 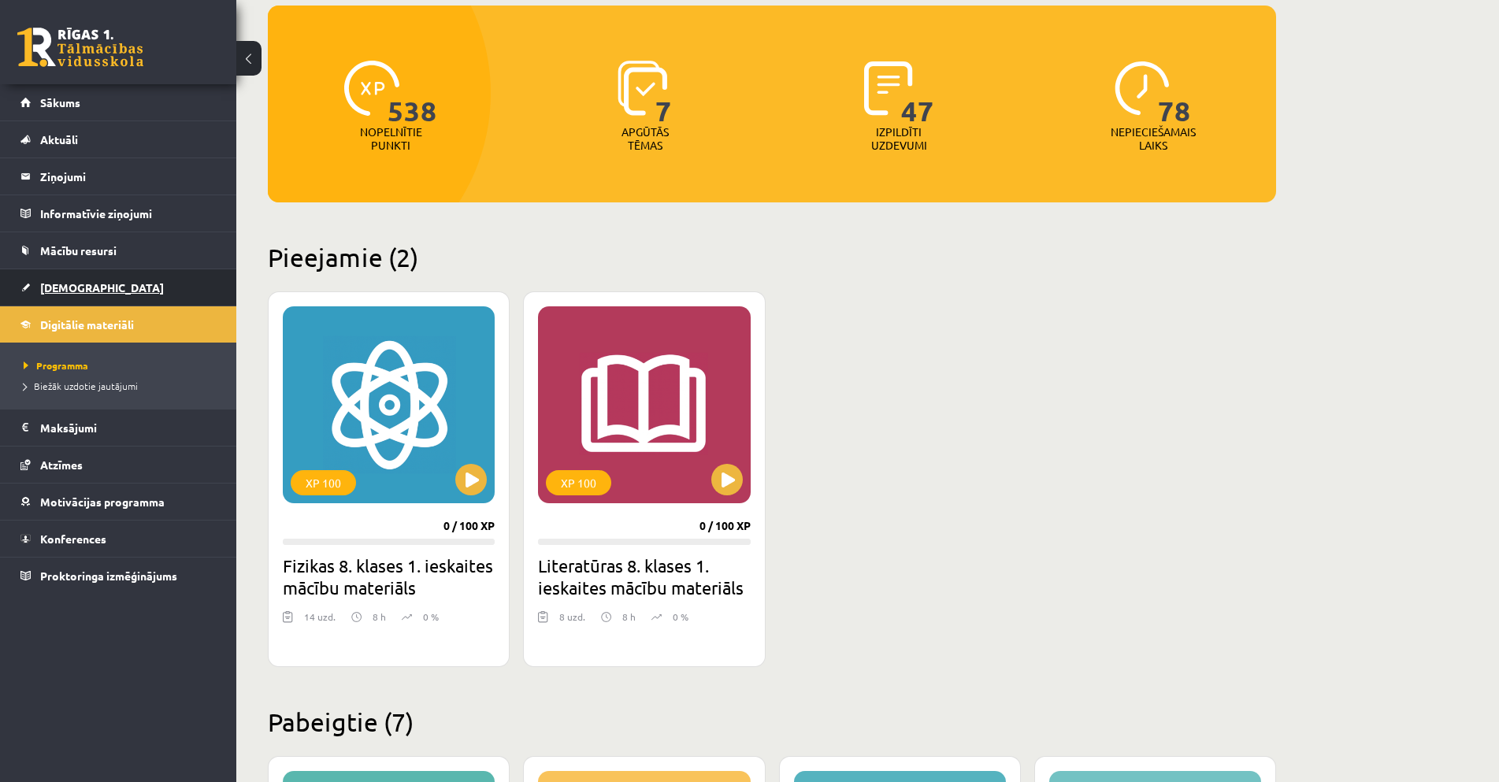 What do you see at coordinates (128, 428) in the screenshot?
I see `legend: Maksājumi` at bounding box center [128, 428].